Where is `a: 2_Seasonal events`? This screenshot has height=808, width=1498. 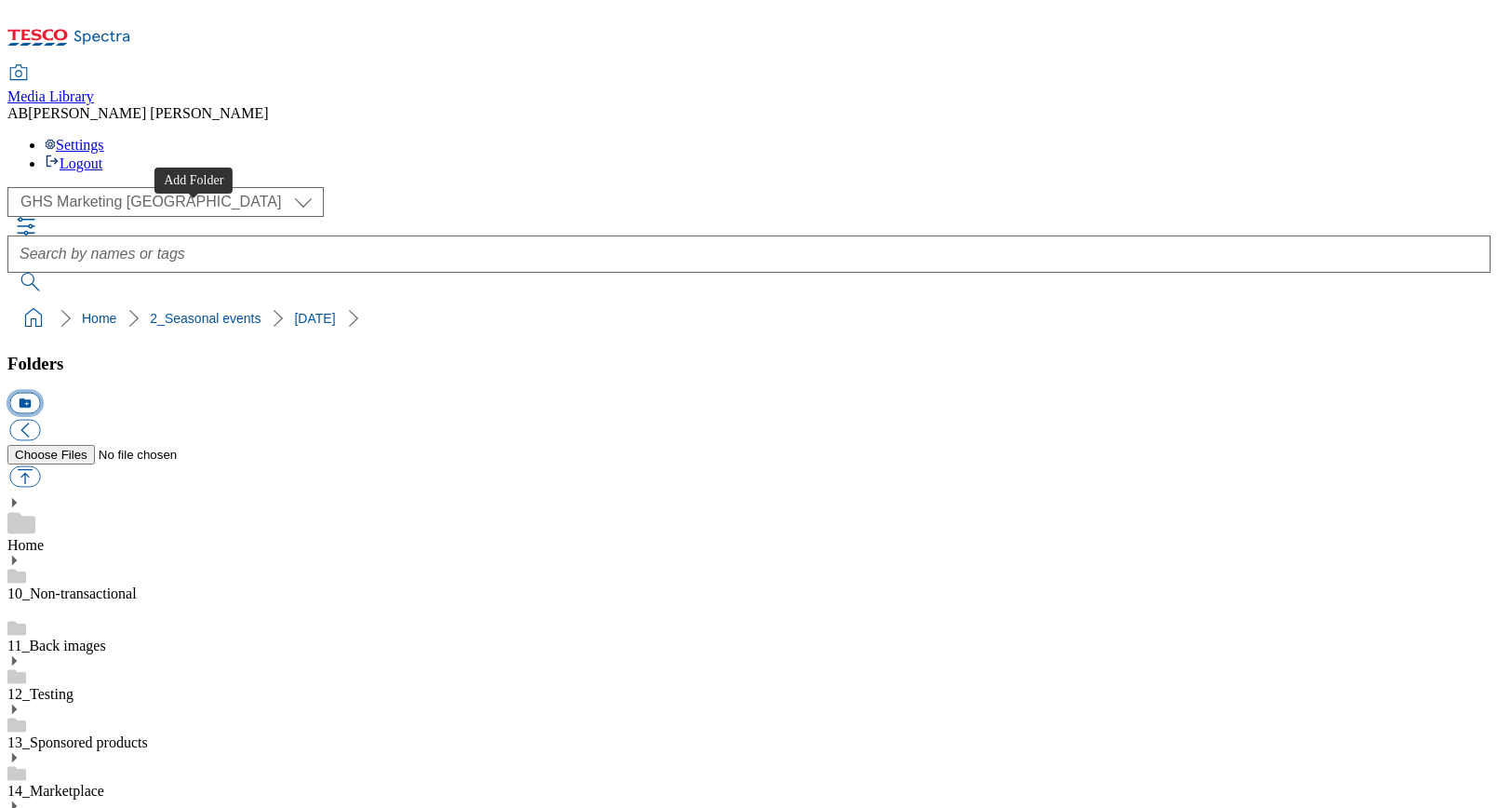
a: 2_Seasonal events is located at coordinates (205, 318).